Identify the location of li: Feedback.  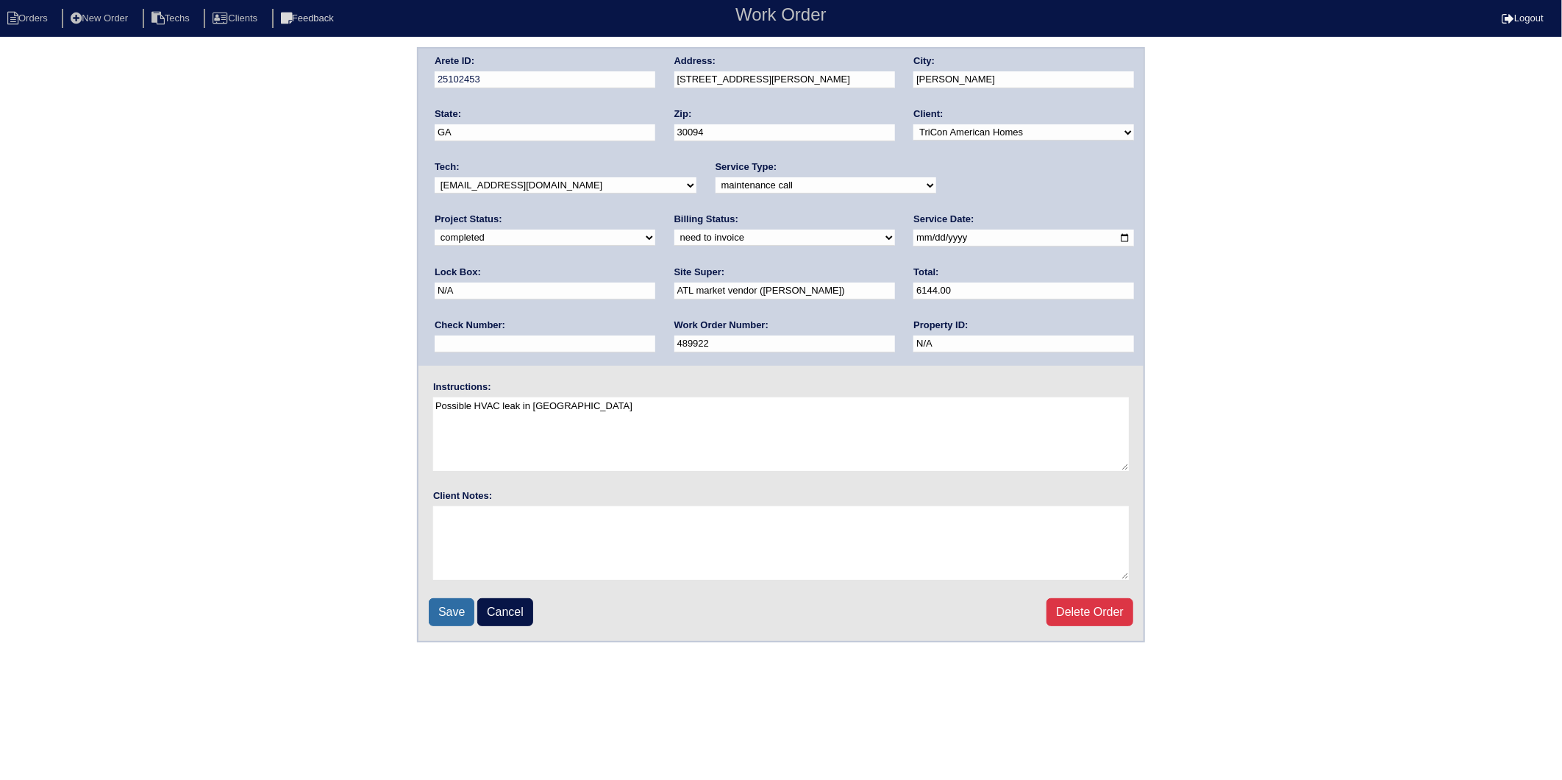
(309, 18).